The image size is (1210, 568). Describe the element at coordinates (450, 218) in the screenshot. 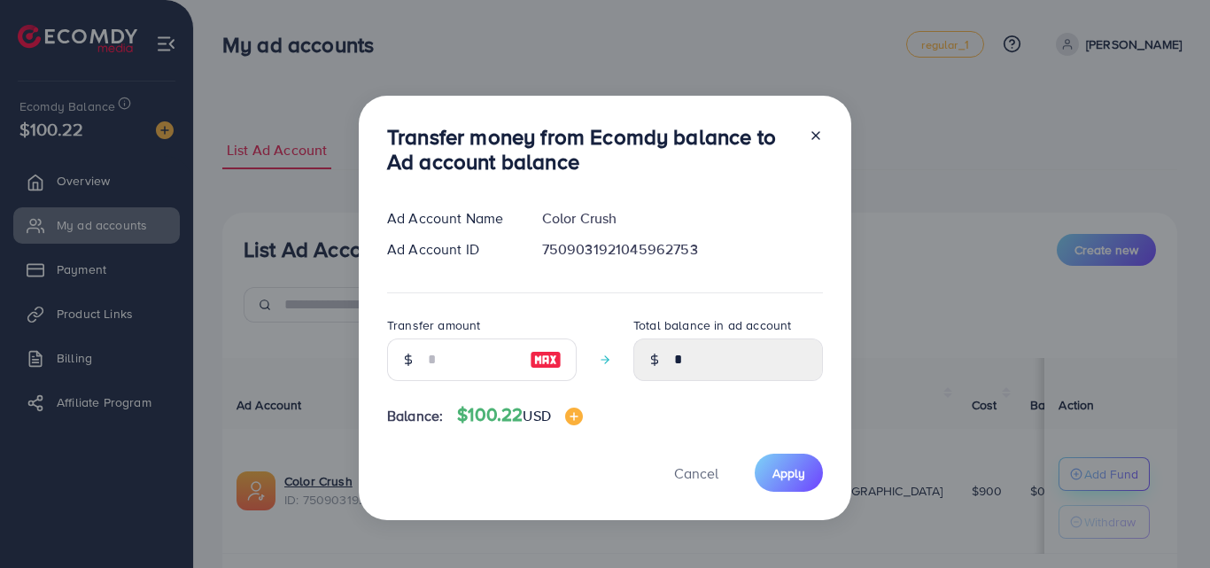

I see `div: Ad Account Name` at that location.